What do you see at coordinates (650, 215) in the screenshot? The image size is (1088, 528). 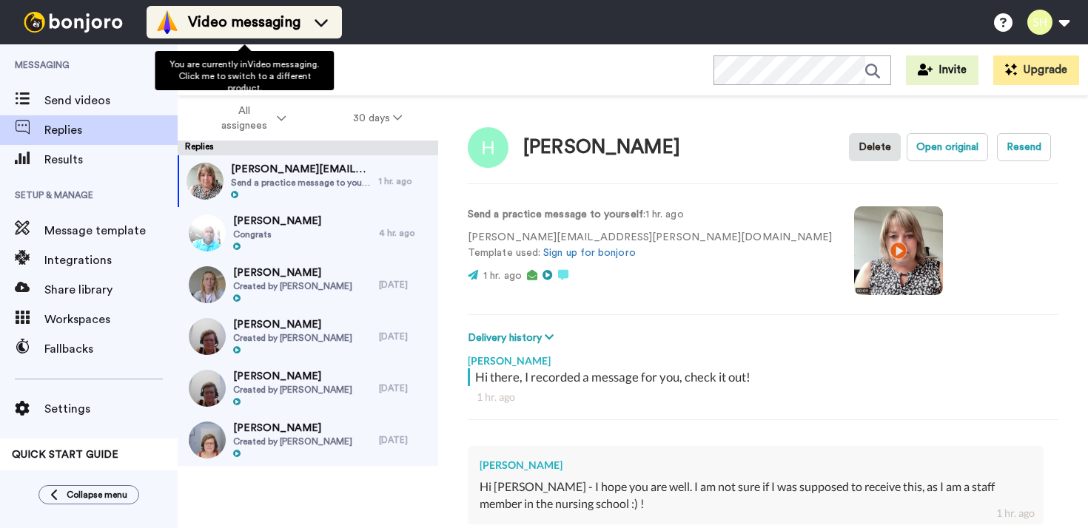 I see `p: : 1 hr. ago` at bounding box center [650, 215].